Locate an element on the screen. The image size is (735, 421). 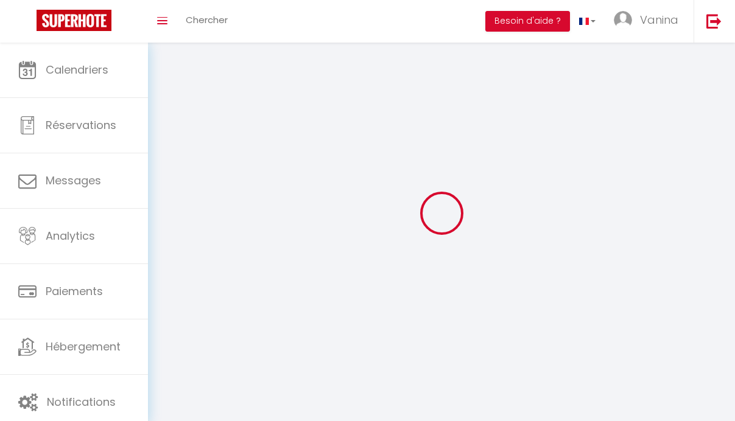
span: Notifications is located at coordinates (81, 402).